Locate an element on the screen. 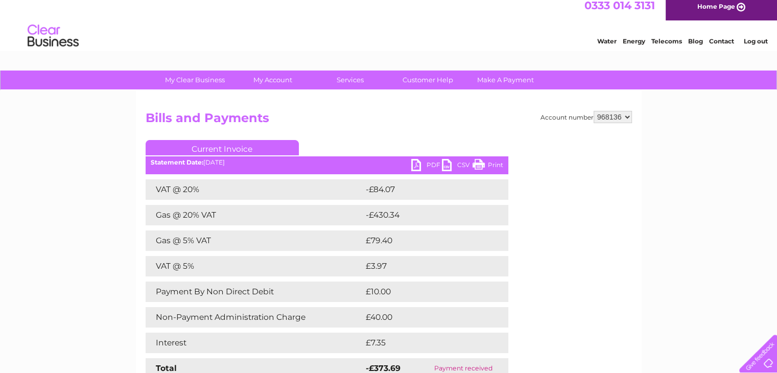 This screenshot has height=373, width=777. td: £40.00 is located at coordinates (425, 317).